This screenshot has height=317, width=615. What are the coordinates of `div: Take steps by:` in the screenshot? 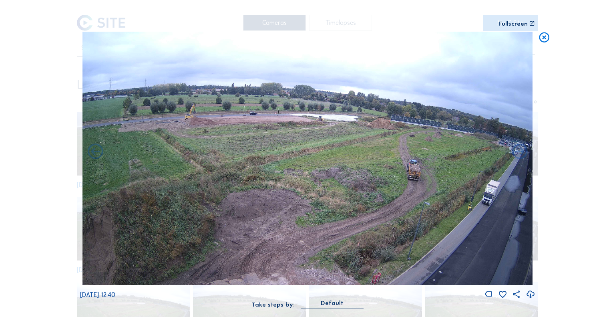 It's located at (273, 304).